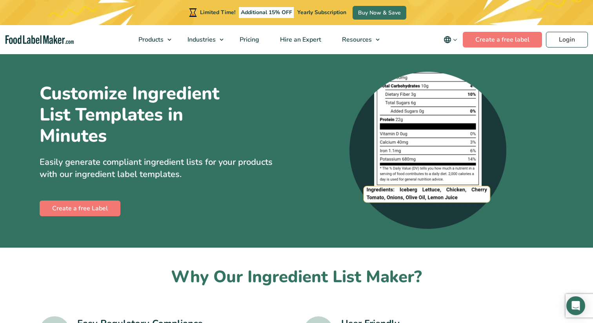  Describe the element at coordinates (502, 40) in the screenshot. I see `a: Create a free label` at that location.